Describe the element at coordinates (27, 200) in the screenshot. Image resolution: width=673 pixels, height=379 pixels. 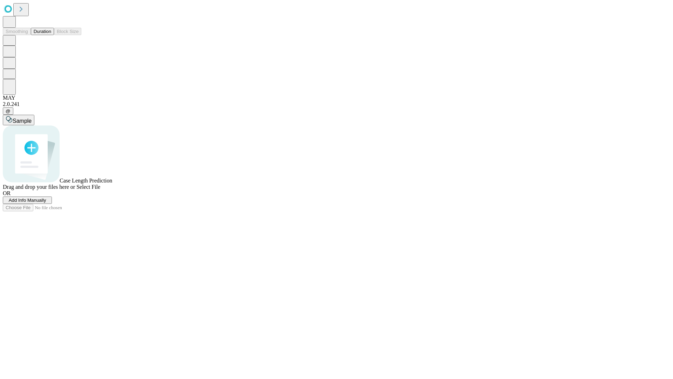
I see `button: Add Info Manually` at that location.